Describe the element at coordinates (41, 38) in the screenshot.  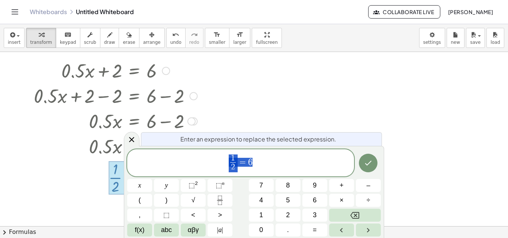
I see `button: transform` at that location.